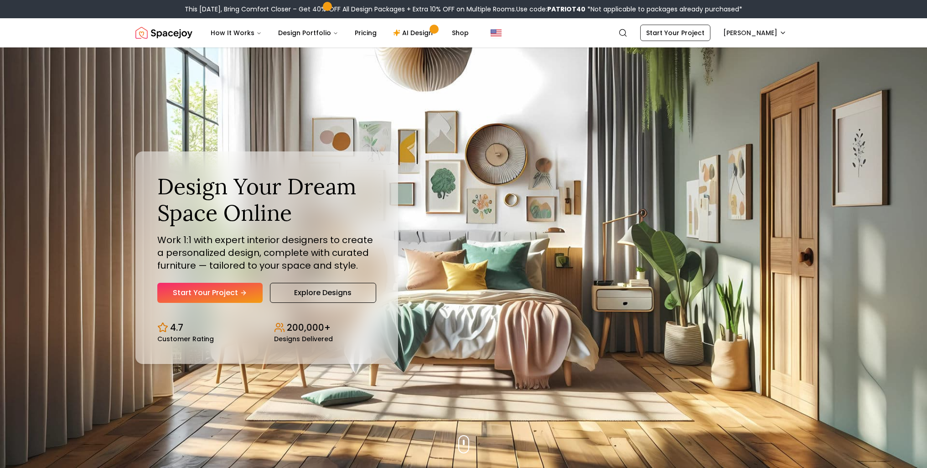 This screenshot has width=927, height=468. I want to click on h1: Design Your Dream Space Online, so click(267, 199).